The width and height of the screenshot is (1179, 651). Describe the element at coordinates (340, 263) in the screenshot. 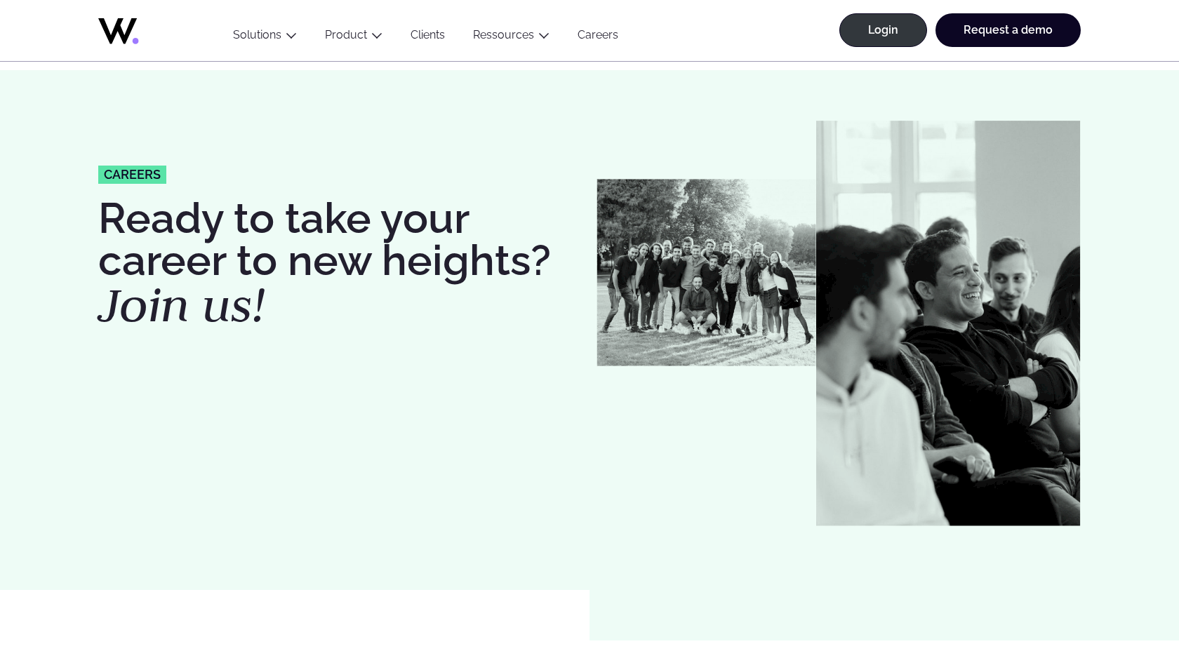

I see `h1: Ready to take your career to new heights?` at that location.